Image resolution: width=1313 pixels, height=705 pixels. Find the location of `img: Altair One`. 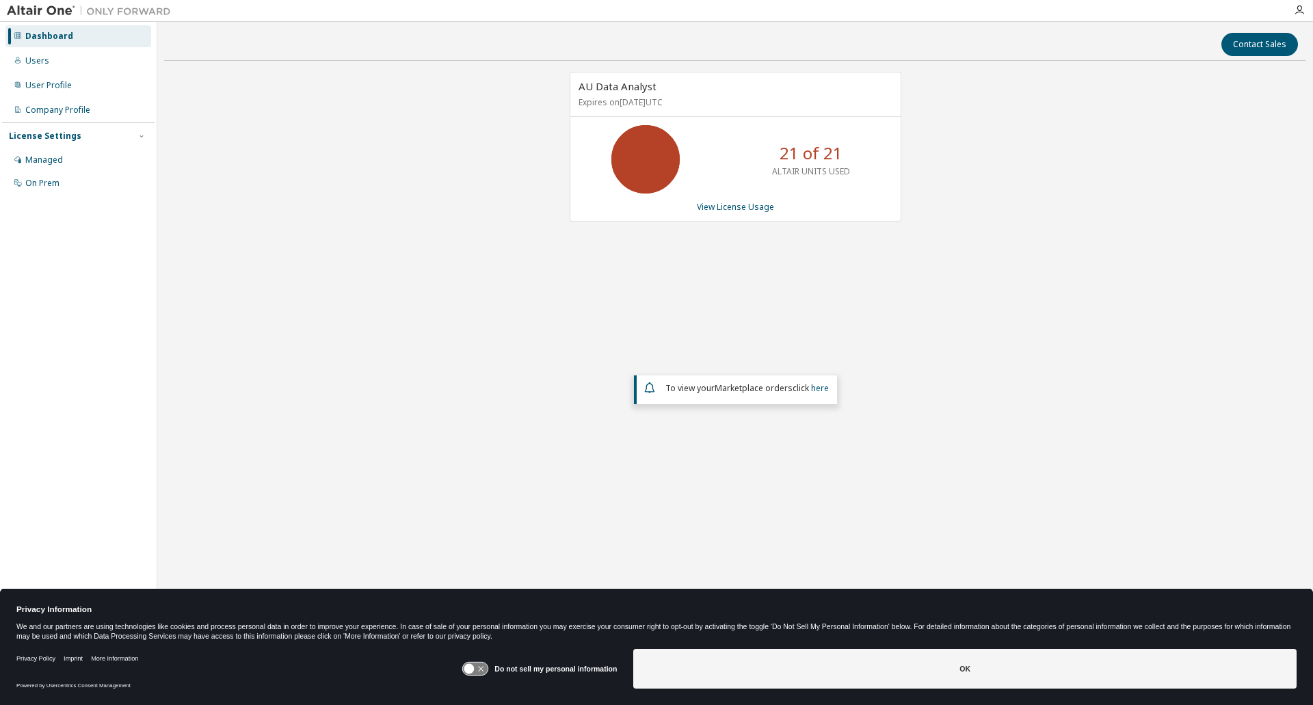

img: Altair One is located at coordinates (92, 11).